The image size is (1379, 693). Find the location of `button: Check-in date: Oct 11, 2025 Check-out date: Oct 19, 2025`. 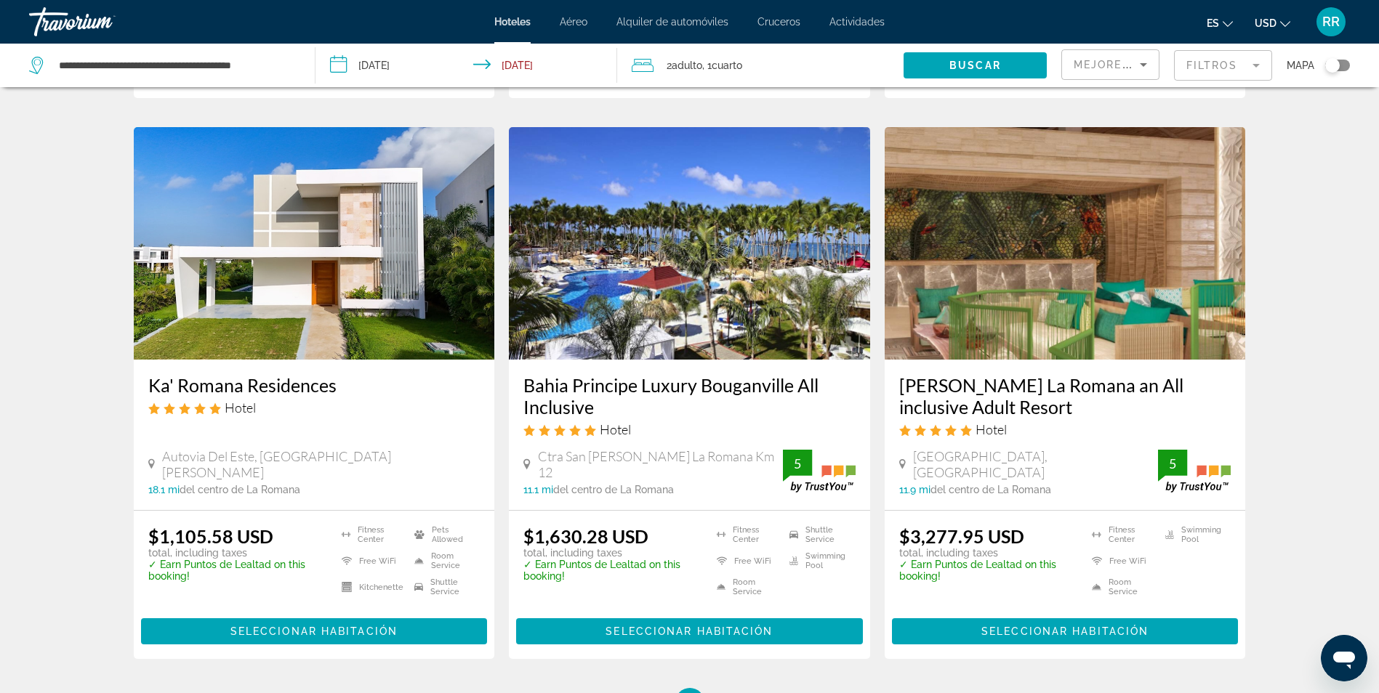

button: Check-in date: Oct 11, 2025 Check-out date: Oct 19, 2025 is located at coordinates (466, 65).